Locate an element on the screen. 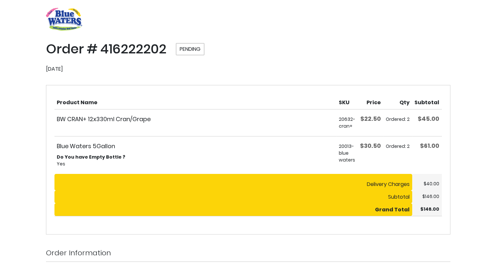 This screenshot has height=269, width=496. dt: Do You have Empty Bottle ? is located at coordinates (195, 157).